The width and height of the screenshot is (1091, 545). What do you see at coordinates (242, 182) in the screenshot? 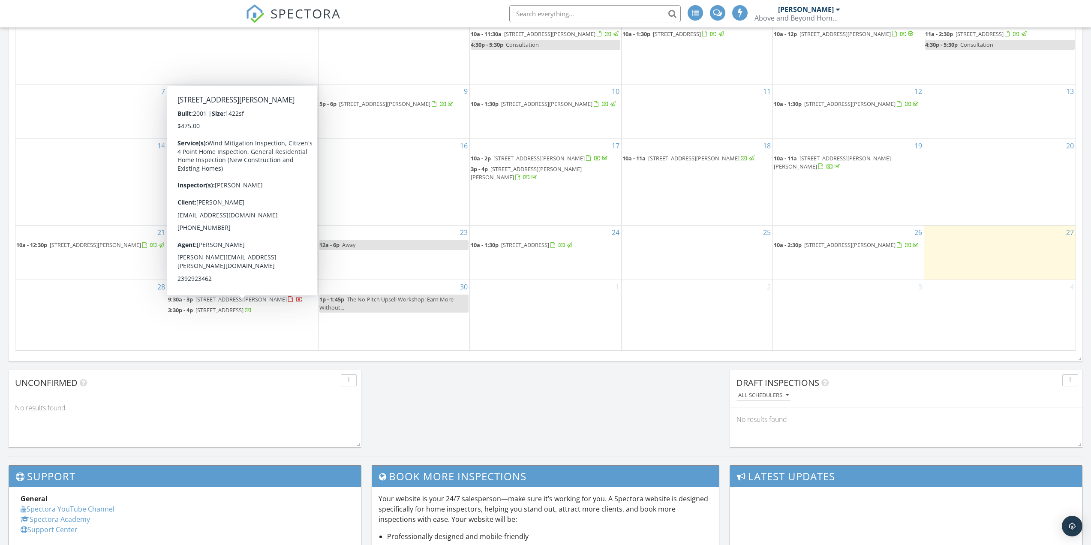
I see `td: Go to September 15, 2025` at bounding box center [242, 182].